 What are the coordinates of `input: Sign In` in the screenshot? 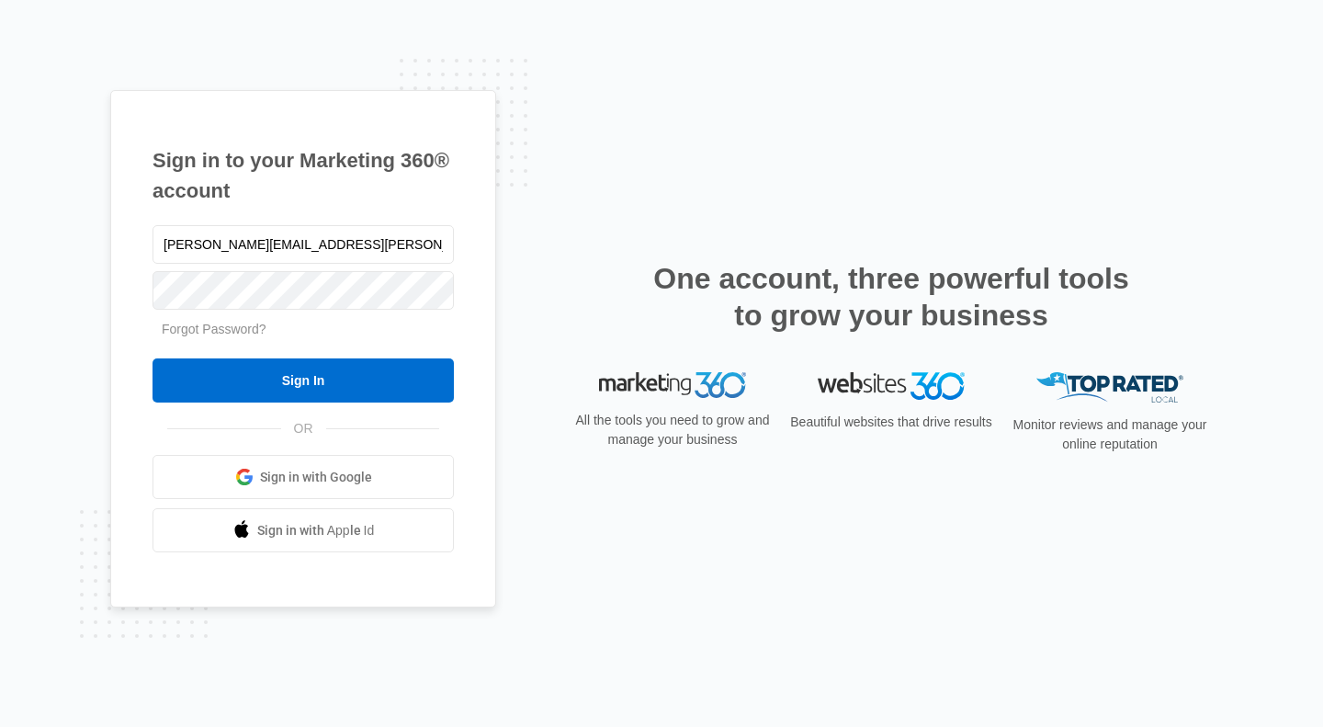 It's located at (303, 380).